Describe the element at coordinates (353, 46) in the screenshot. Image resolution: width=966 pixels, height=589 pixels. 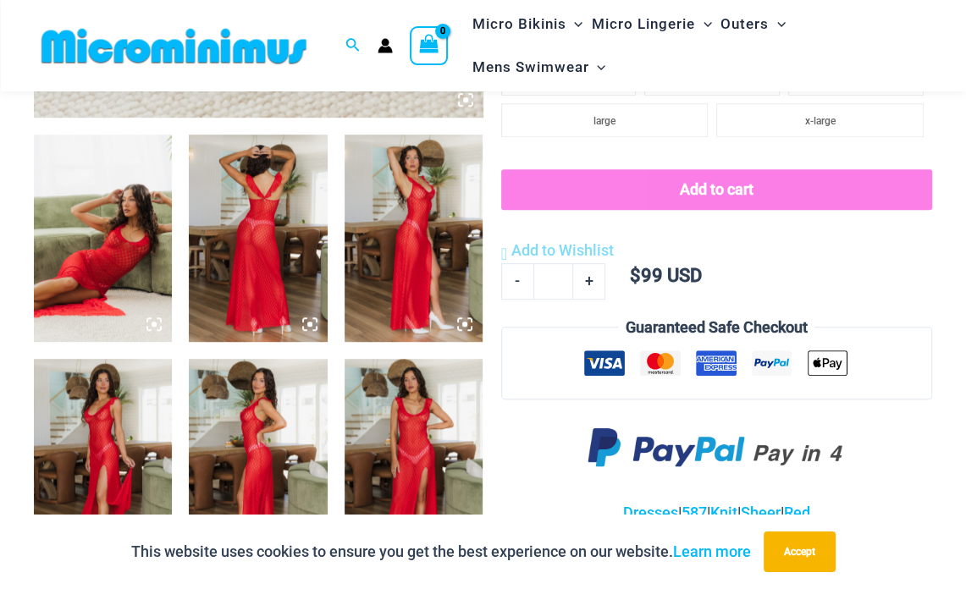
I see `a: Search icon link` at that location.